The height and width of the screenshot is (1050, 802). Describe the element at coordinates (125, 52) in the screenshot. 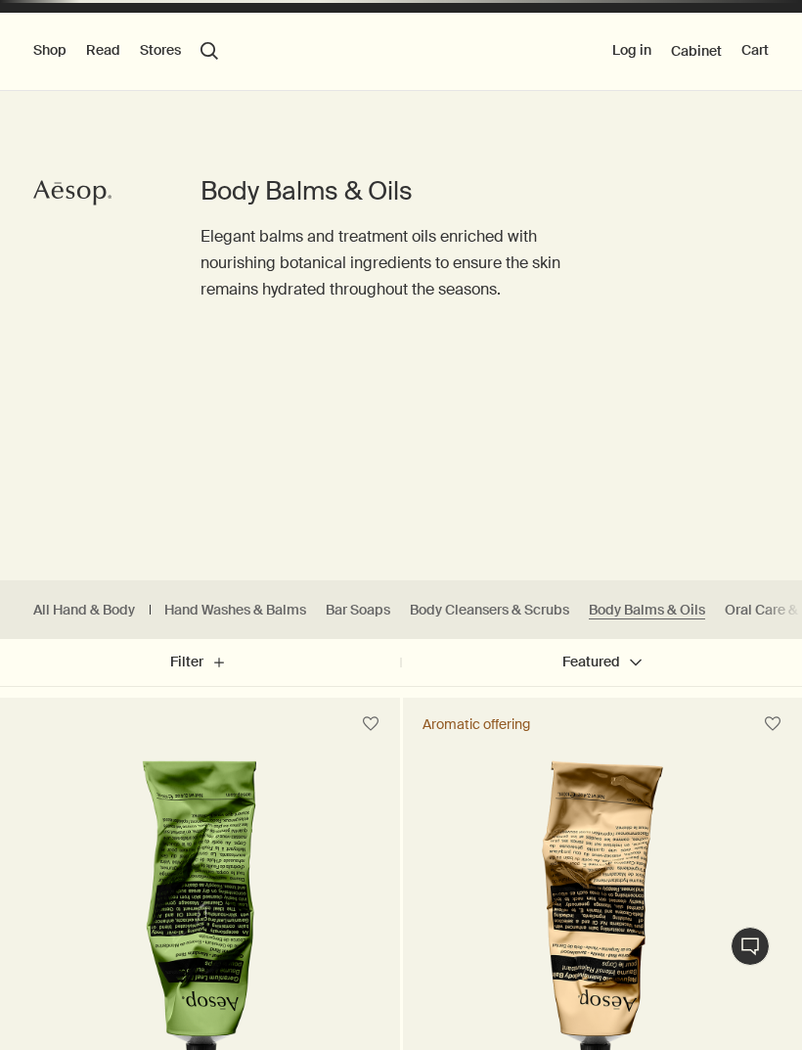

I see `nav: primary` at that location.